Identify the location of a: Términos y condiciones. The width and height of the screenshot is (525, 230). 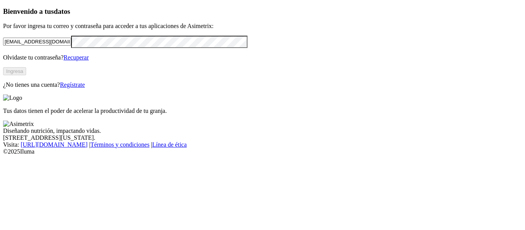
(120, 145).